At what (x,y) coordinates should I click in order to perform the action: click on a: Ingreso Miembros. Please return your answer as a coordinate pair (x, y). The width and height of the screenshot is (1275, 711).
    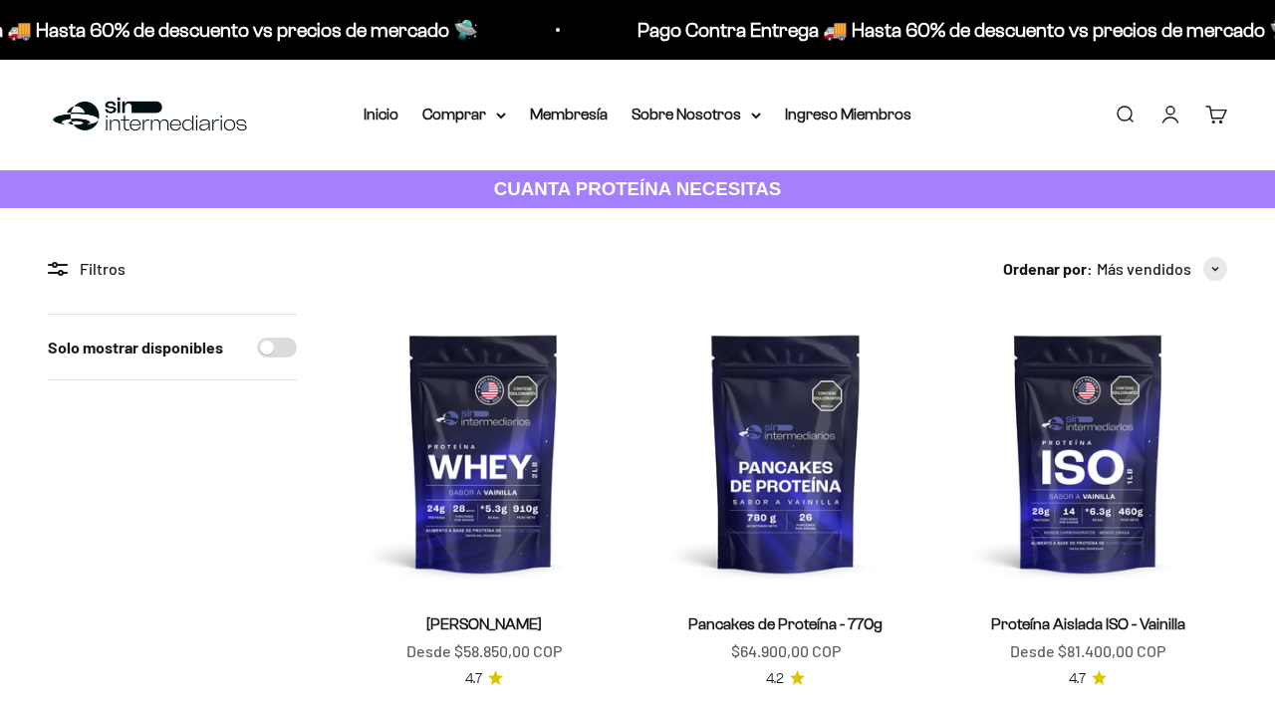
    Looking at the image, I should click on (848, 114).